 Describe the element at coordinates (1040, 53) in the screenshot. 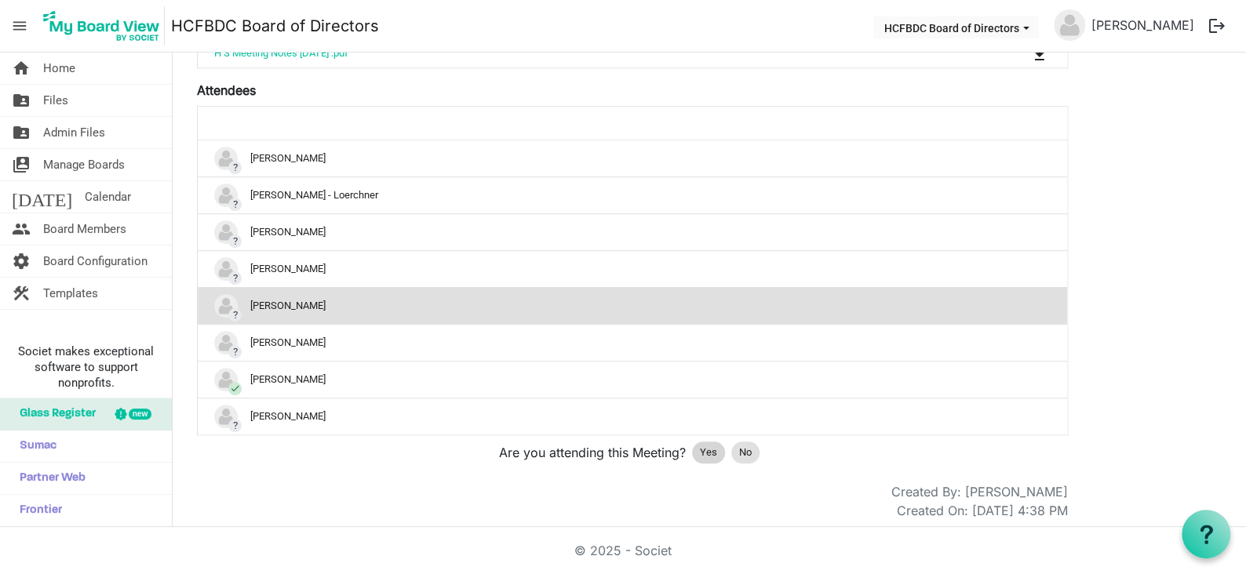

I see `button: Download` at that location.